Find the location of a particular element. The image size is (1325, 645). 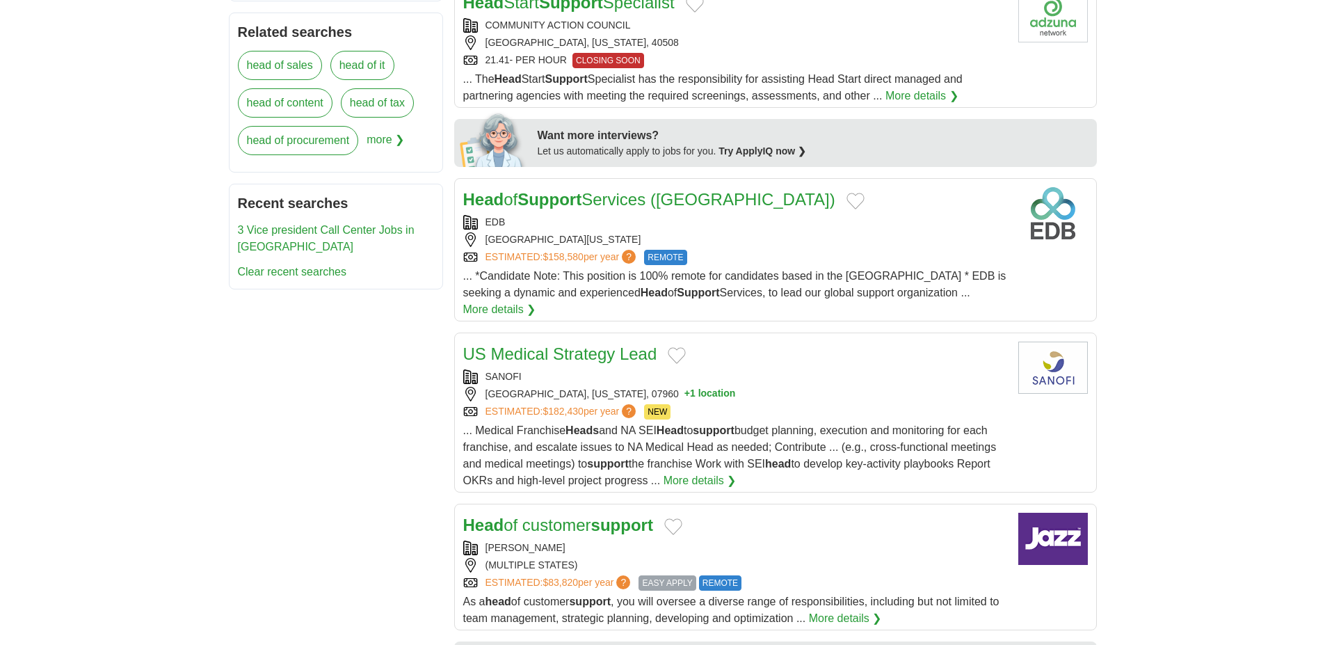

a: Try ApplyIQ now ❯ is located at coordinates (762, 151).